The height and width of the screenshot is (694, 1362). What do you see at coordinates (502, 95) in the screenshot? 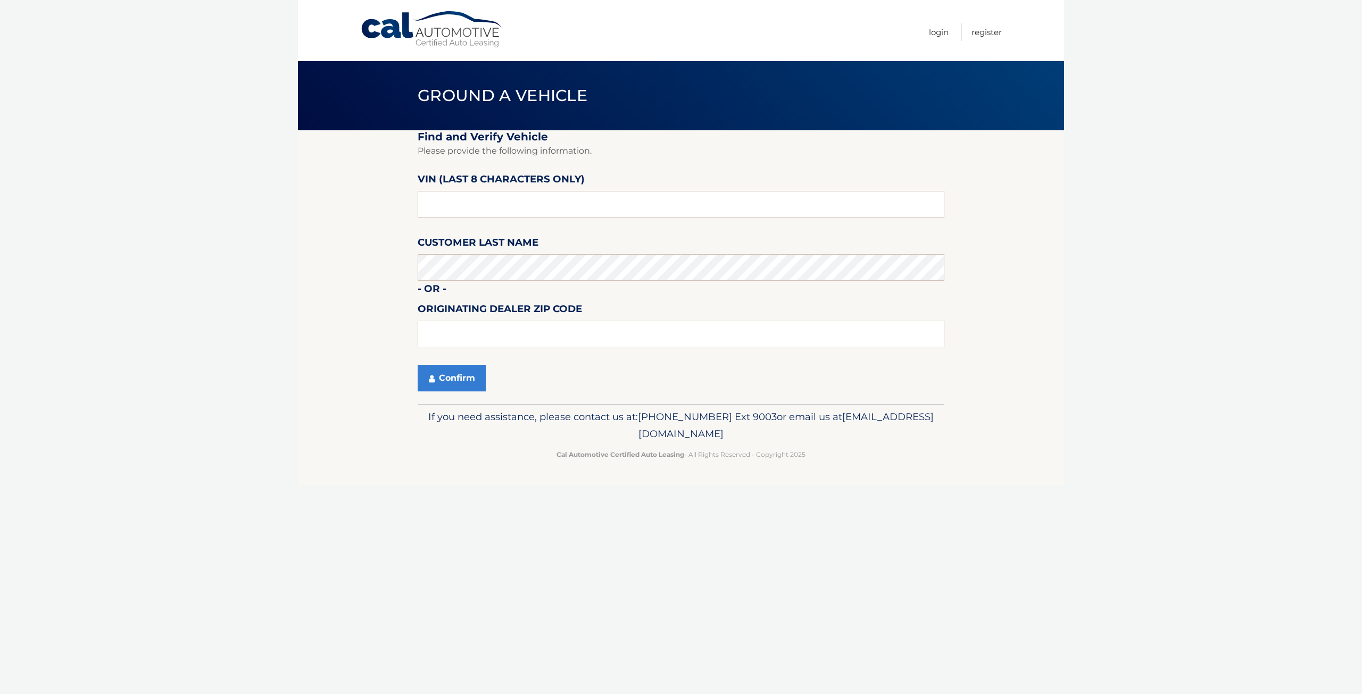
I see `span: Ground a Vehicle` at bounding box center [502, 95].